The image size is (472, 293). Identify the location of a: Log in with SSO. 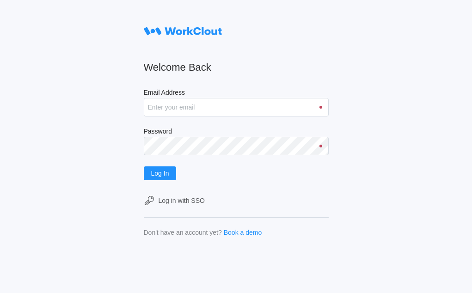
(236, 201).